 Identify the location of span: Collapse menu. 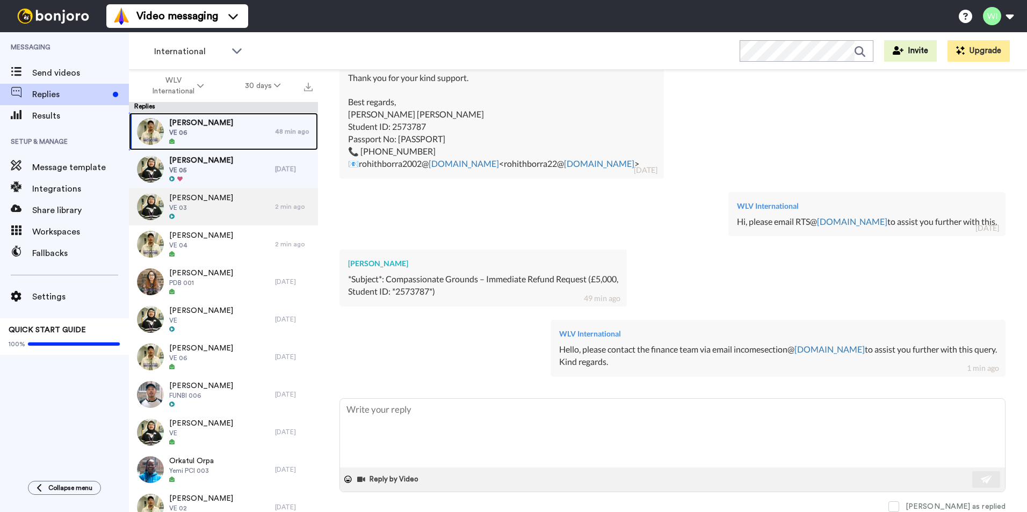
(70, 488).